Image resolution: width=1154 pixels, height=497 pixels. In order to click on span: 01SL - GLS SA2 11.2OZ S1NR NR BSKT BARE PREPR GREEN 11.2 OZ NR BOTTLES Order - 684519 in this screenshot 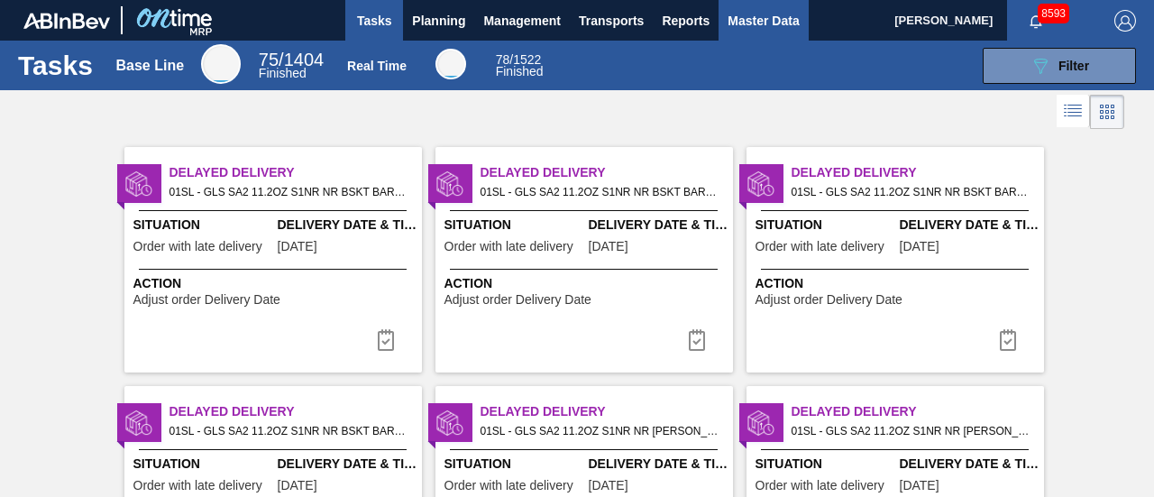, I will do `click(599, 192)`.